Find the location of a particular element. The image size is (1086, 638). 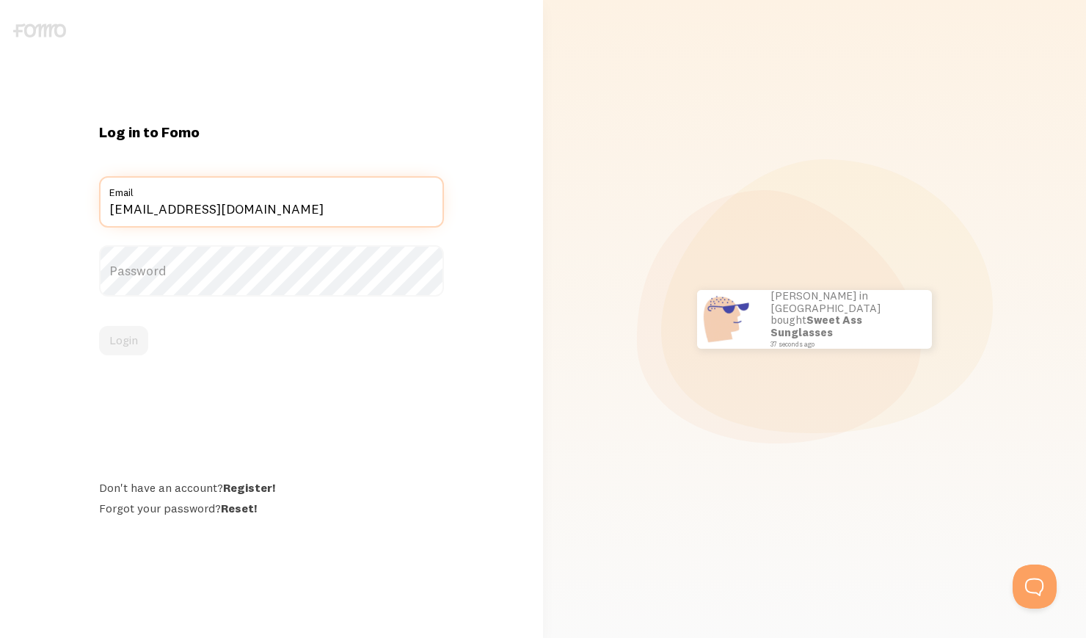

div: Forgot your password? is located at coordinates (271, 508).